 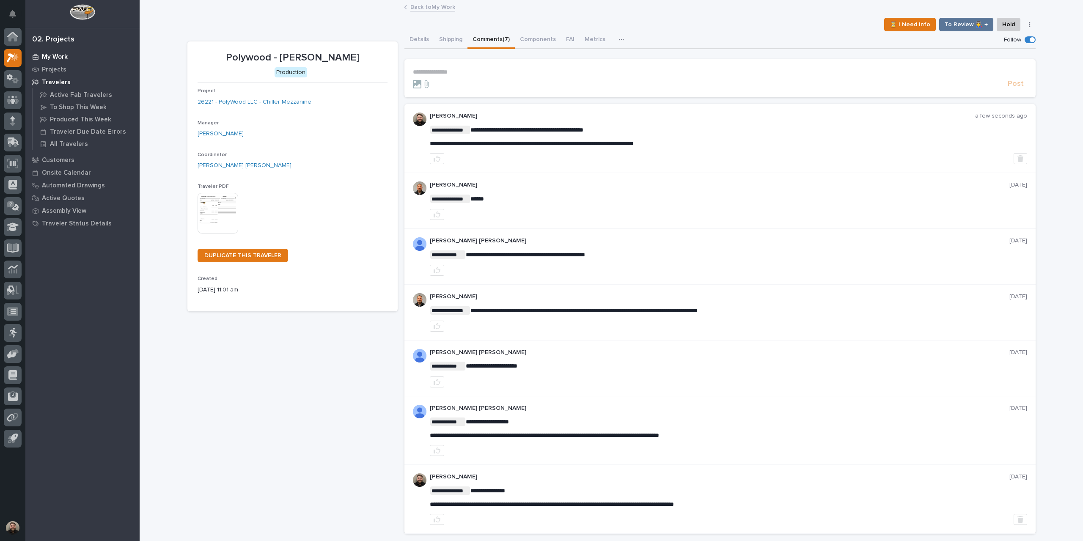 What do you see at coordinates (83, 57) in the screenshot?
I see `a: My Work` at bounding box center [83, 57].